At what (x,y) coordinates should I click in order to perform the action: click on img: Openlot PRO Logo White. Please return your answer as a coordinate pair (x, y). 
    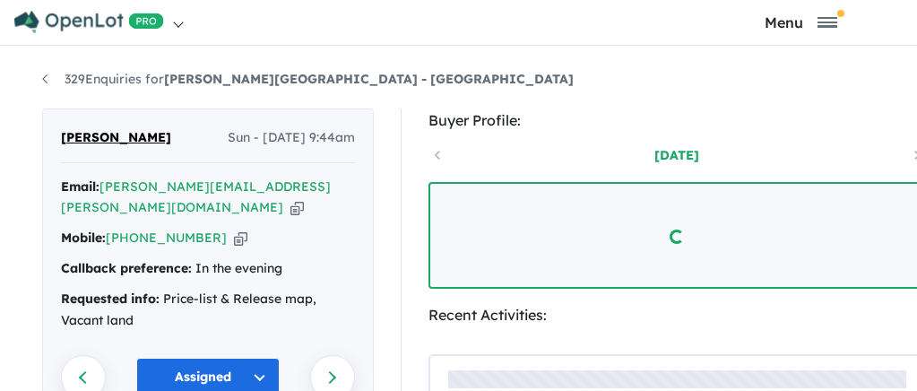
    Looking at the image, I should click on (89, 22).